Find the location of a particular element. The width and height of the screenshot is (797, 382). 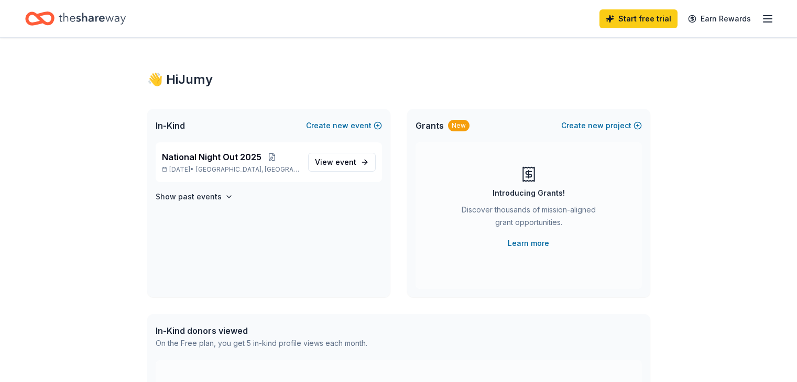

span: National Night Out 2025 is located at coordinates (212, 157).